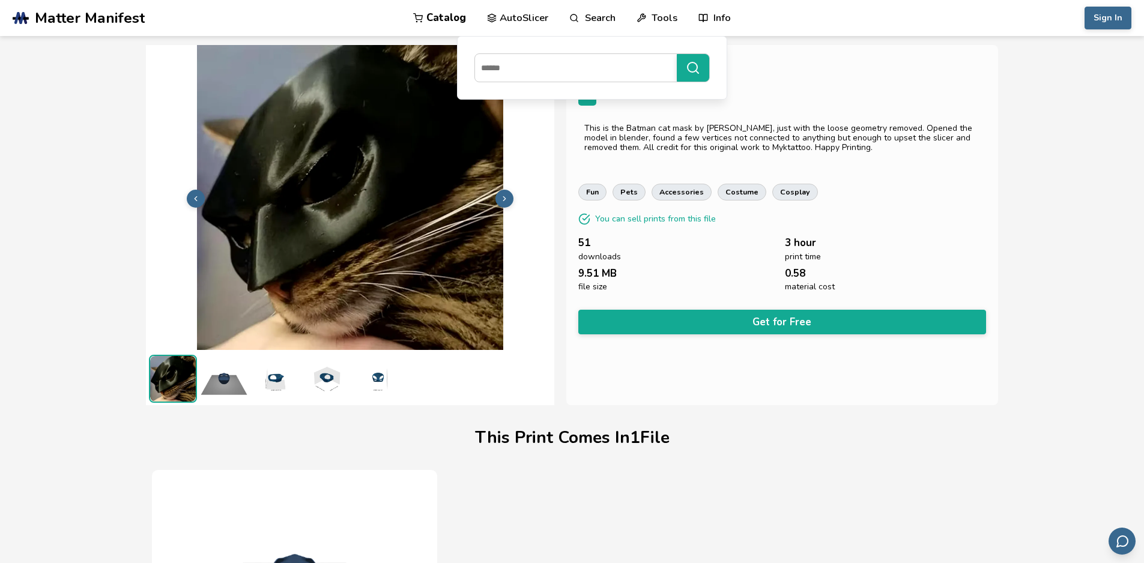  What do you see at coordinates (584, 243) in the screenshot?
I see `span: 51` at bounding box center [584, 243].